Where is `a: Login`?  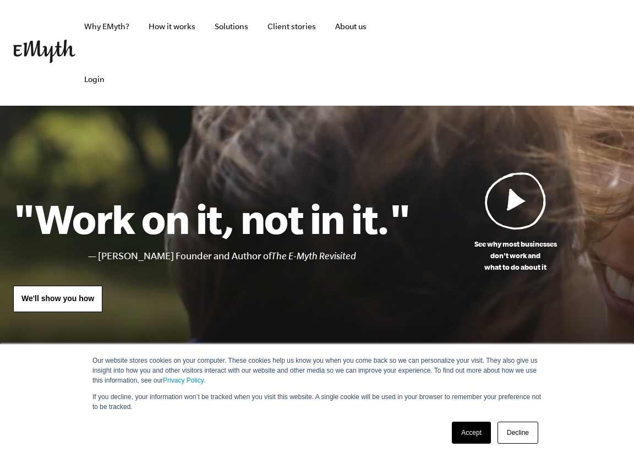
a: Login is located at coordinates (94, 79).